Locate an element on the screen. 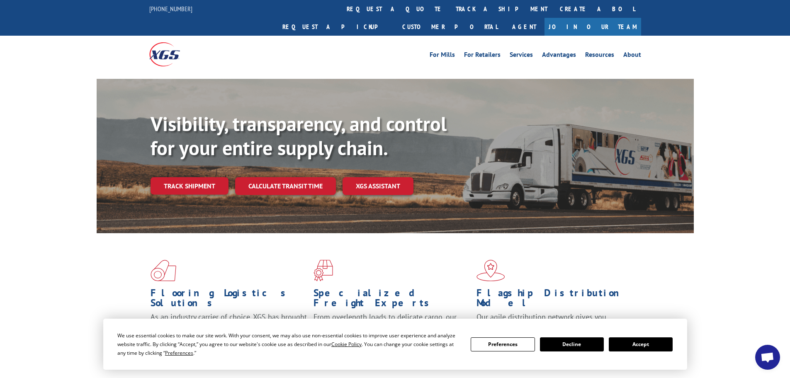 The height and width of the screenshot is (378, 790). a: Track shipment is located at coordinates (190, 186).